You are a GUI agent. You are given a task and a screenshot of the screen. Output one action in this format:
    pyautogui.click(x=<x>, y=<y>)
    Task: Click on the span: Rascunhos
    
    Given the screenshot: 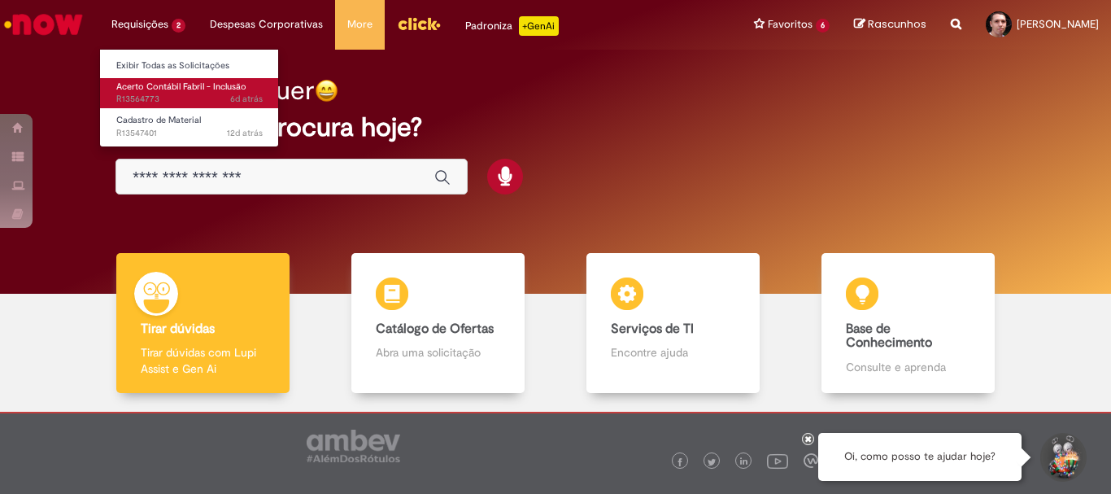 What is the action you would take?
    pyautogui.click(x=897, y=24)
    